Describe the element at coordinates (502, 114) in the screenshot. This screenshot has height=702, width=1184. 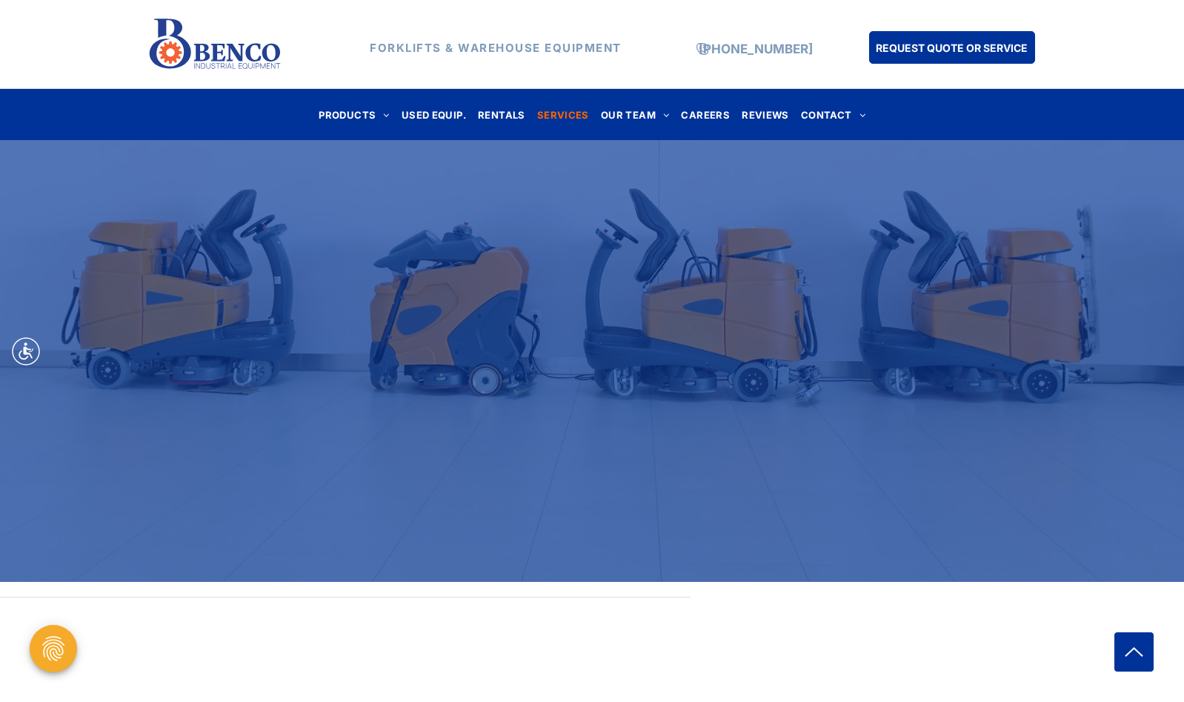
I see `a: RENTALS` at that location.